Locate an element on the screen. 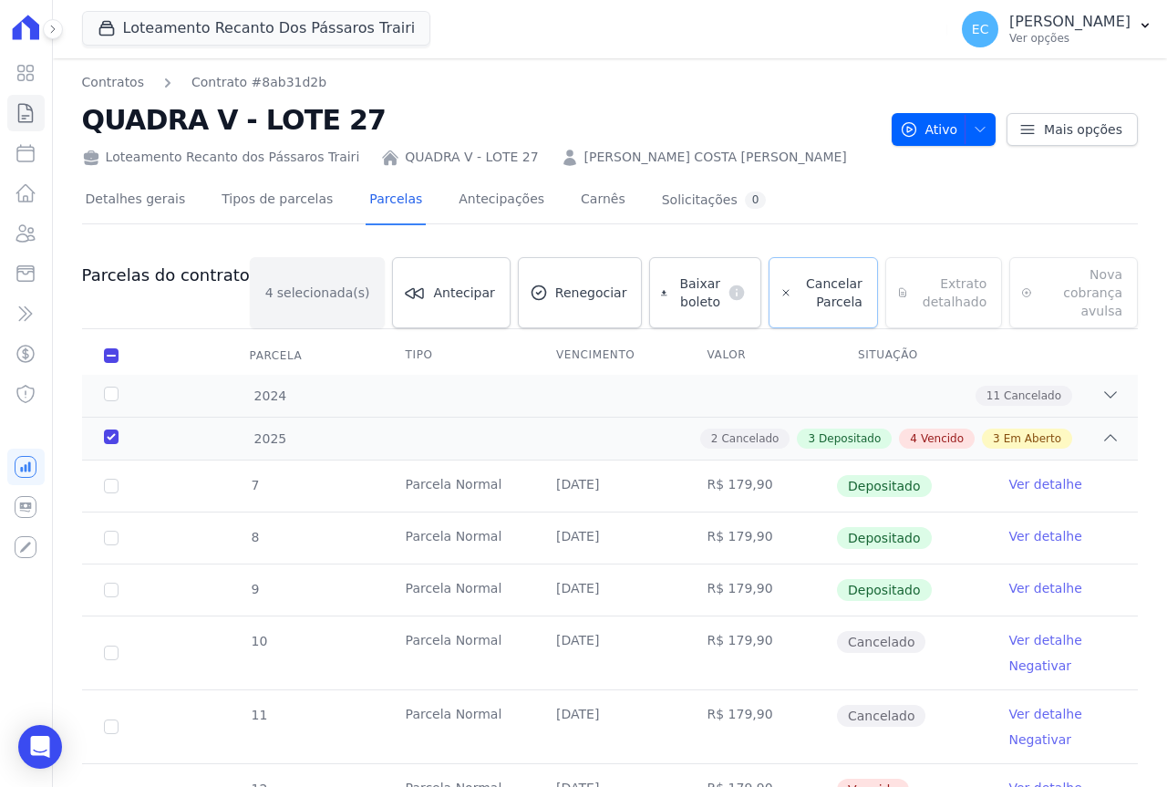  div: 0 is located at coordinates (756, 200).